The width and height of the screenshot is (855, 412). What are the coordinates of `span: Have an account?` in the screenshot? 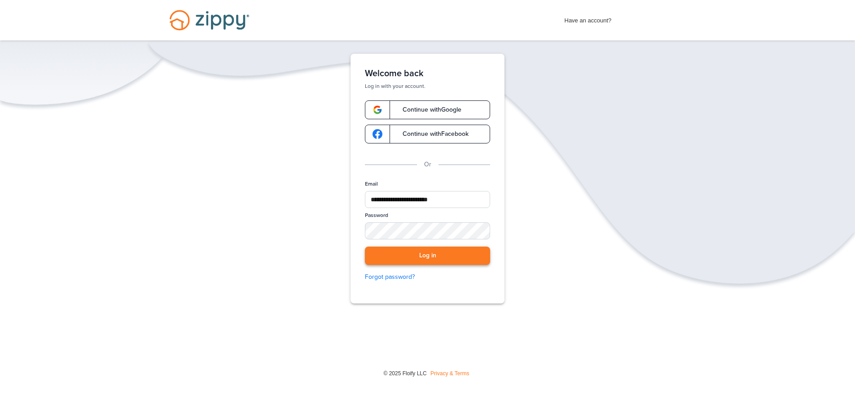 It's located at (588, 18).